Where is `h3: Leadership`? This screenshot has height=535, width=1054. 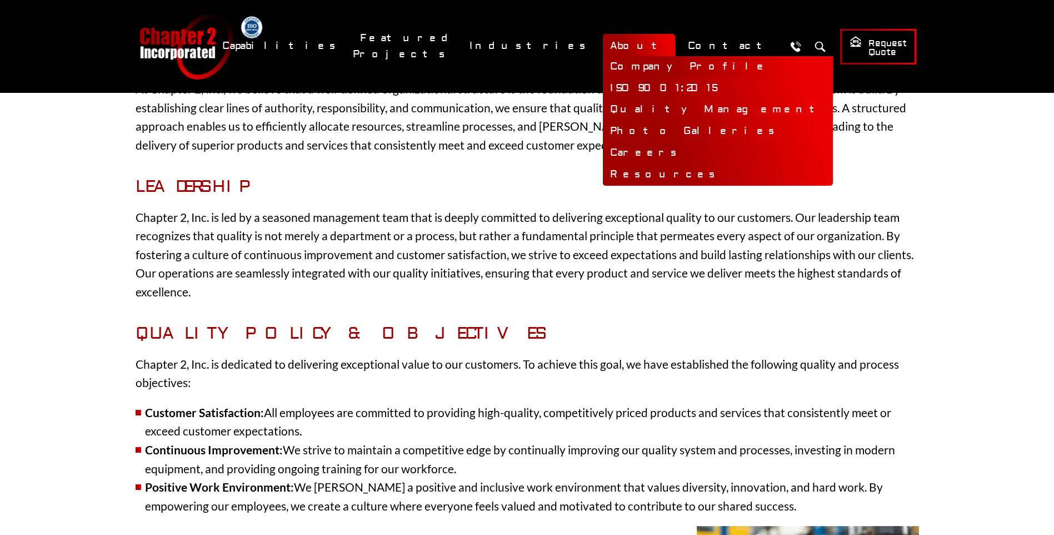
h3: Leadership is located at coordinates (527, 187).